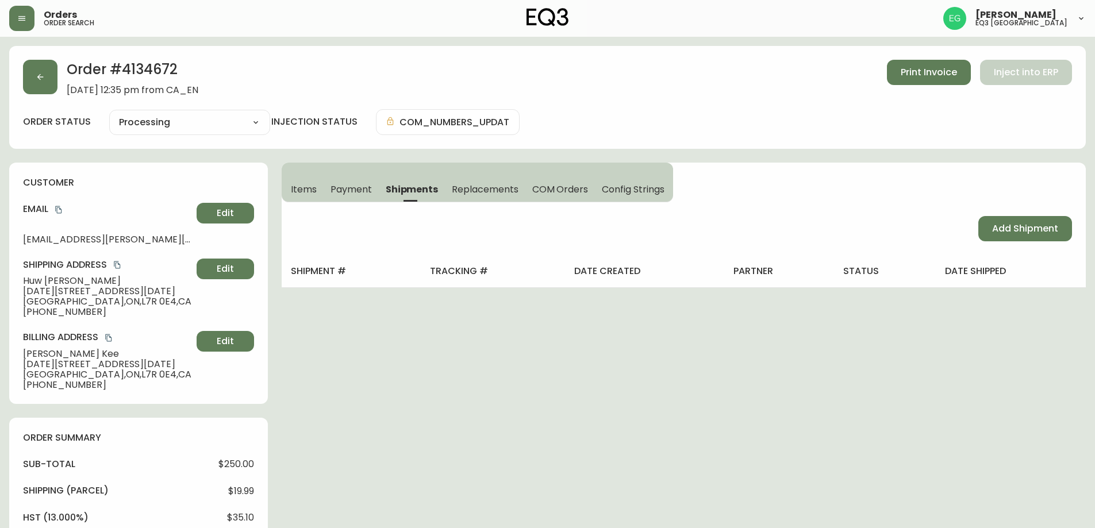  I want to click on span: $35.10, so click(240, 518).